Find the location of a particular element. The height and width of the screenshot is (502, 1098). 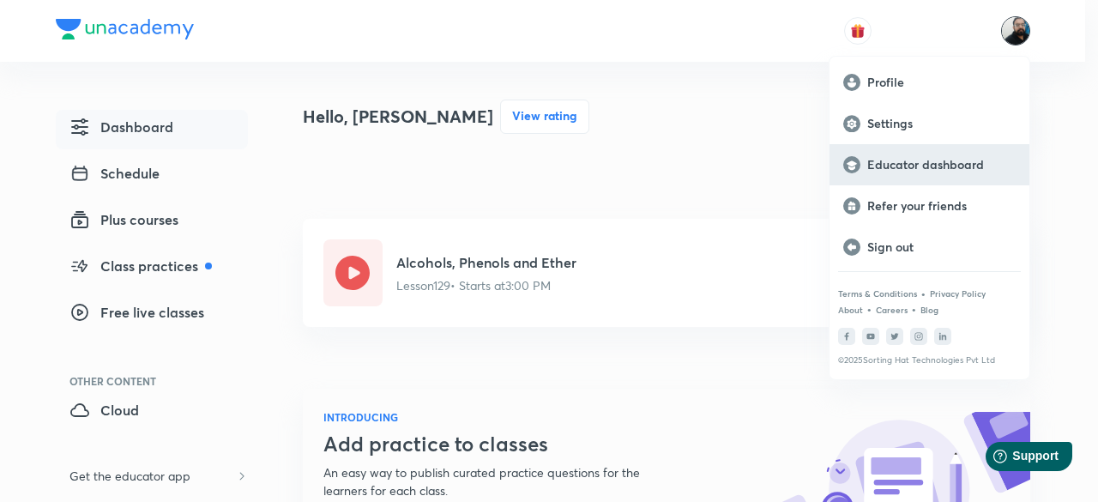

p: Educator dashboard is located at coordinates (941, 165).